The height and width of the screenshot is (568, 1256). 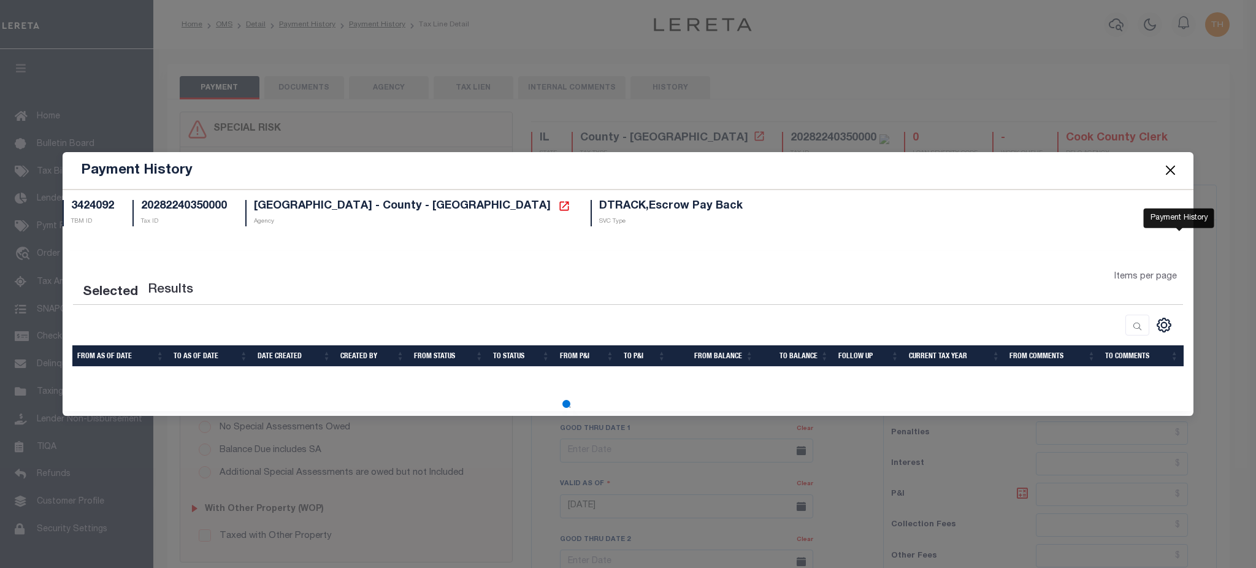 I want to click on label: Results, so click(x=171, y=290).